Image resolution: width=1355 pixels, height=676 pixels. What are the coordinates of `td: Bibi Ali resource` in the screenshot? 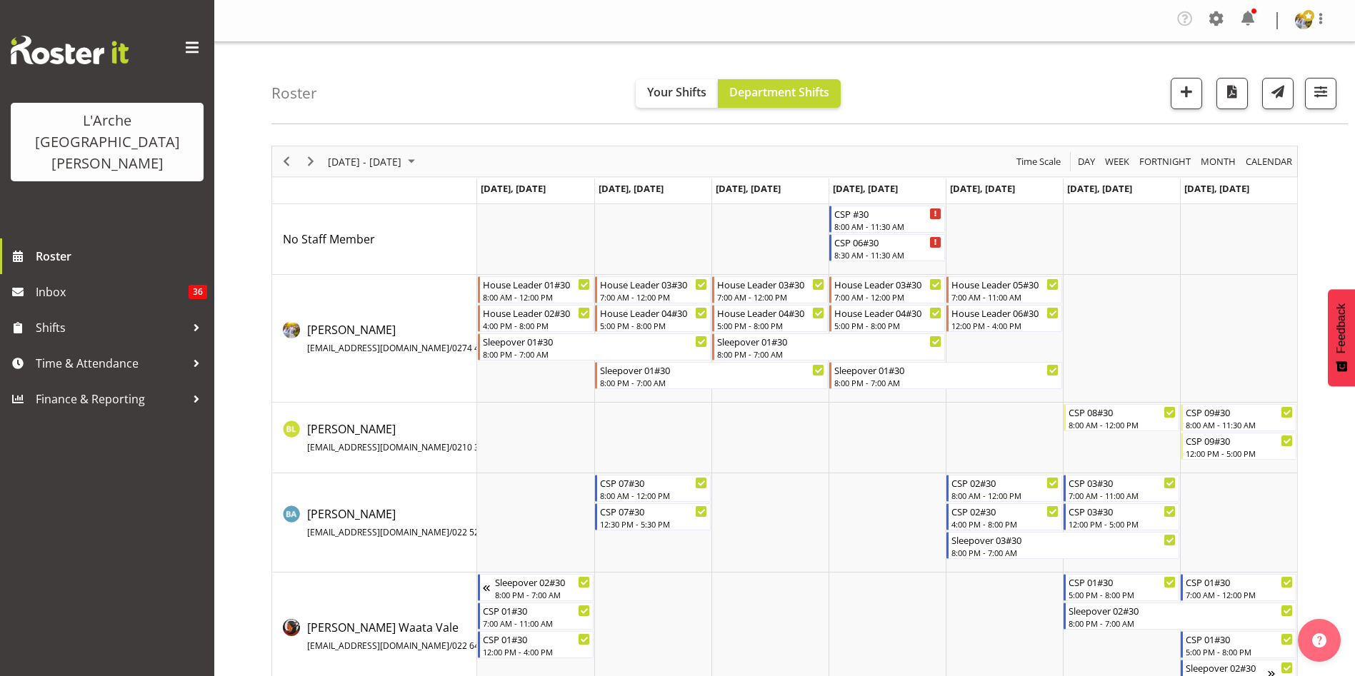 It's located at (374, 523).